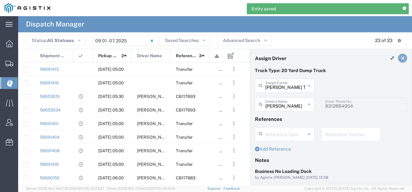  Describe the element at coordinates (50, 137) in the screenshot. I see `a: 56691404` at that location.